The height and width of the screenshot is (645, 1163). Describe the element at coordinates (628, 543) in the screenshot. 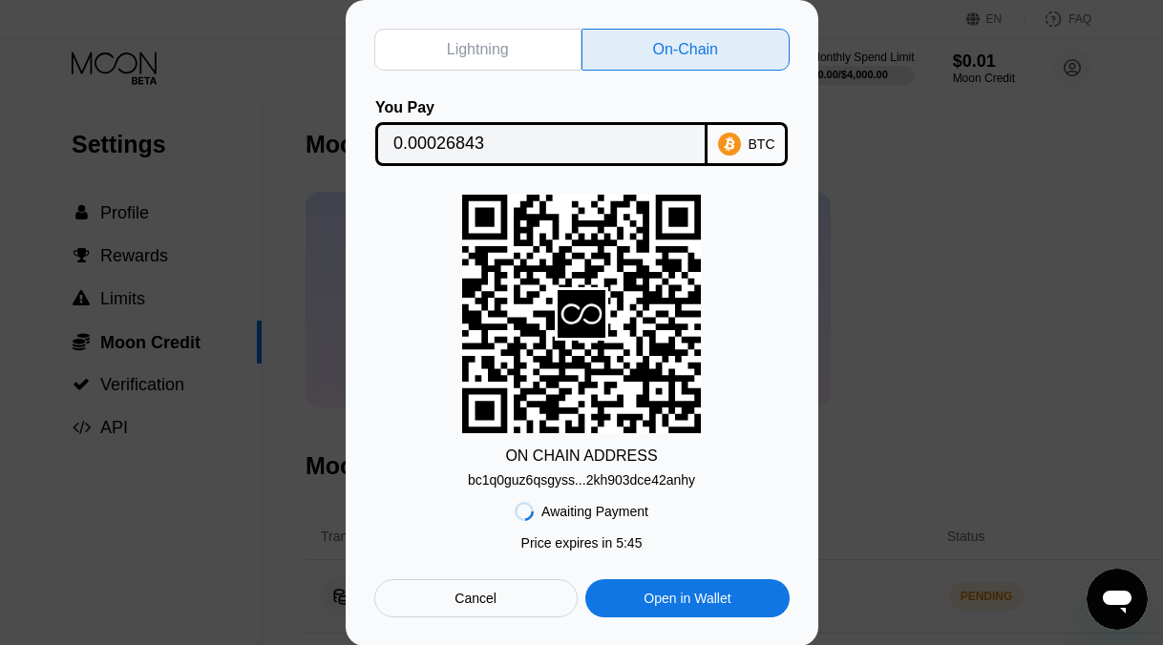

I see `span: 5 : 45` at that location.